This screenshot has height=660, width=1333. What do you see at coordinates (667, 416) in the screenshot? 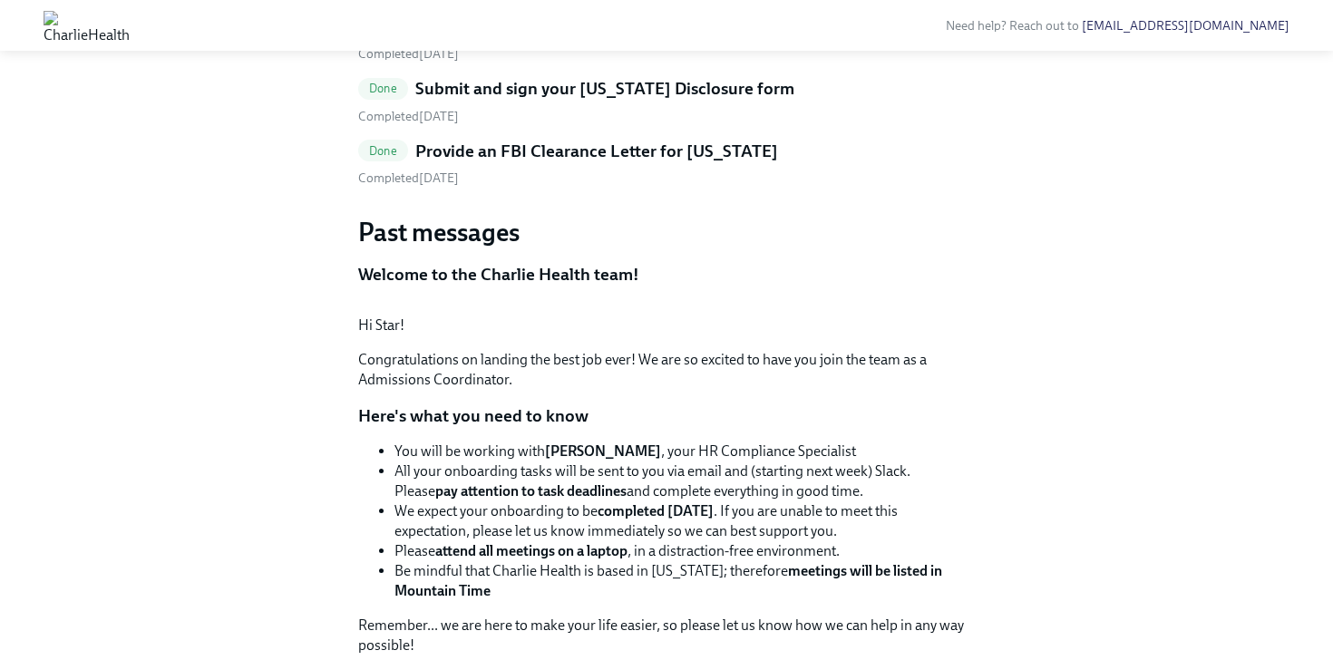
I see `p: Here's what you need to know` at bounding box center [667, 416].